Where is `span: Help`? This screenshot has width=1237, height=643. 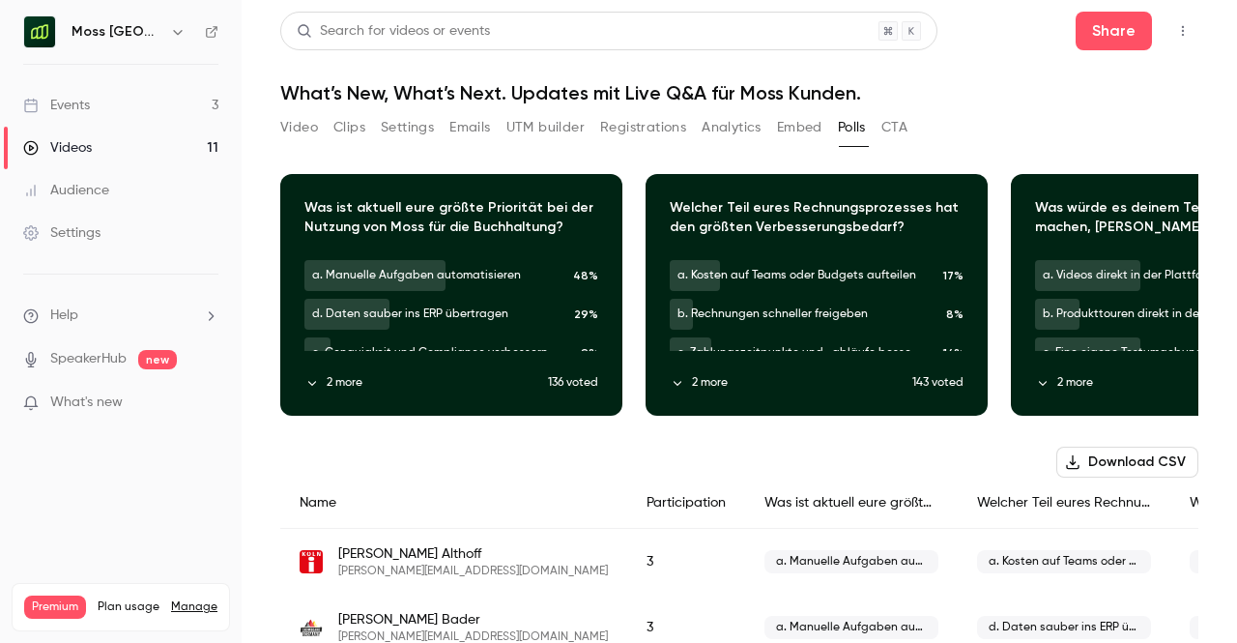
span: Help is located at coordinates (64, 315).